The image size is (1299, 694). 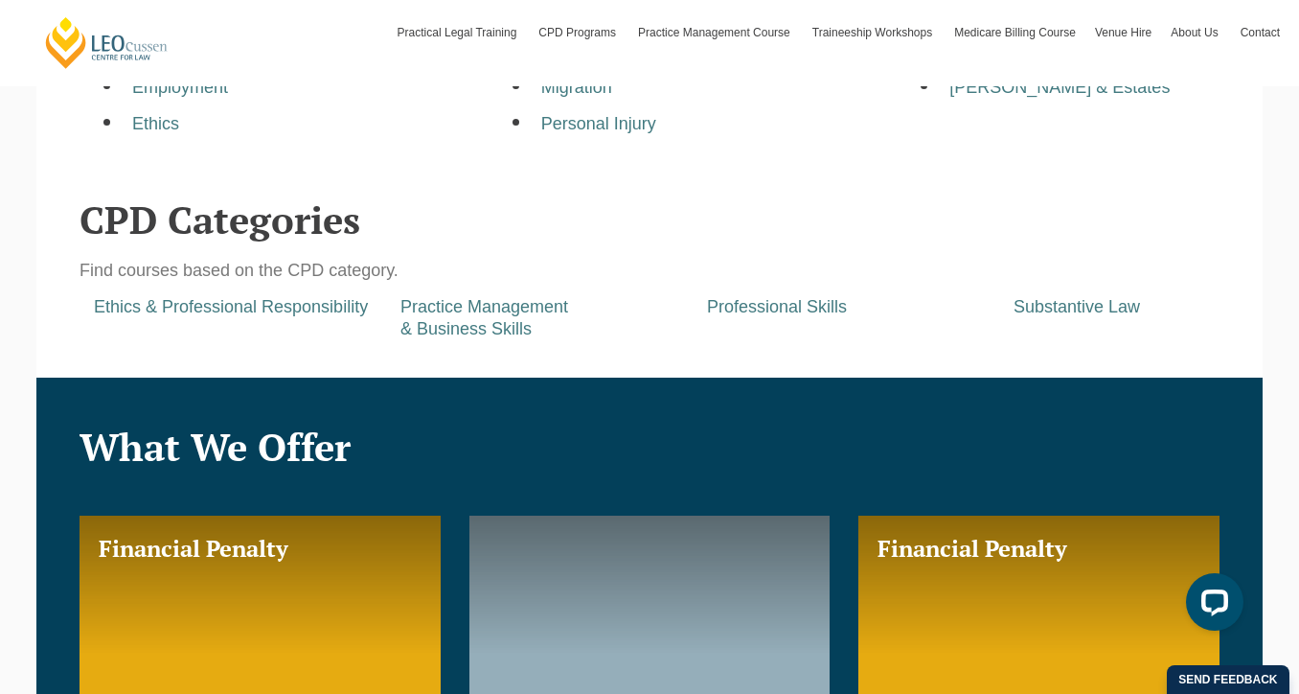 What do you see at coordinates (155, 124) in the screenshot?
I see `a: Ethics` at bounding box center [155, 124].